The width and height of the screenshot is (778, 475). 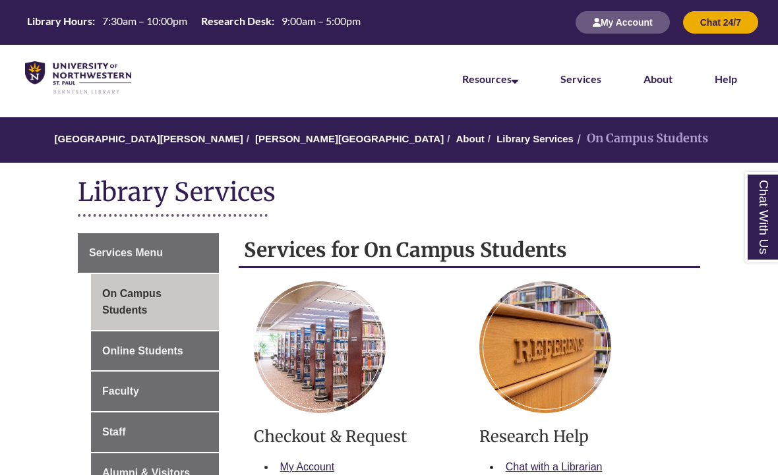 What do you see at coordinates (194, 22) in the screenshot?
I see `a: Hours Today` at bounding box center [194, 22].